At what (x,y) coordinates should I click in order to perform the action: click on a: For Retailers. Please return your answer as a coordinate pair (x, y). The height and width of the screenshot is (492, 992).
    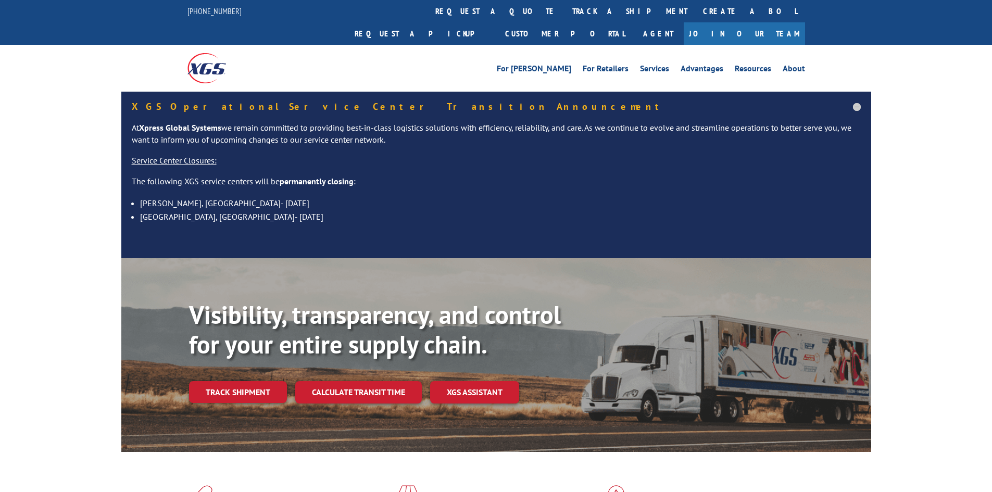
    Looking at the image, I should click on (606, 70).